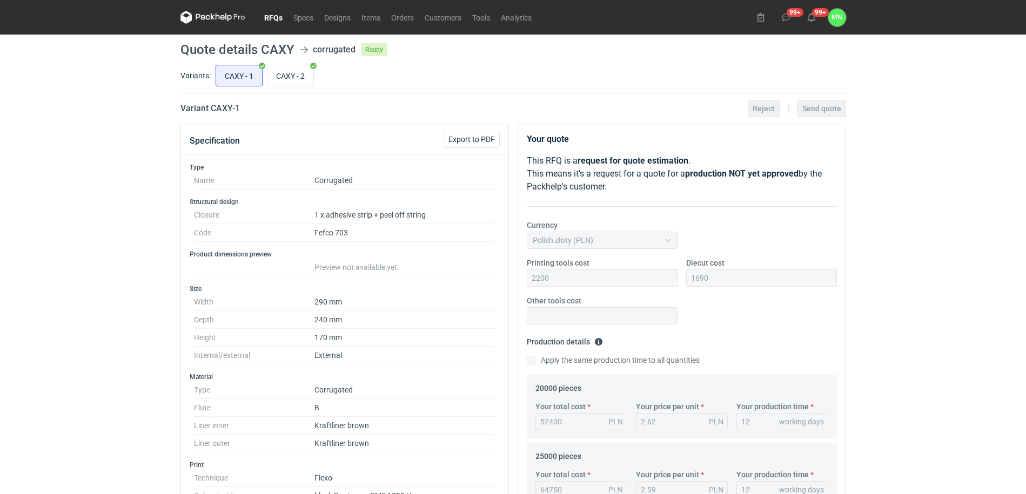 The width and height of the screenshot is (1026, 494). Describe the element at coordinates (345, 465) in the screenshot. I see `h3: Print` at that location.